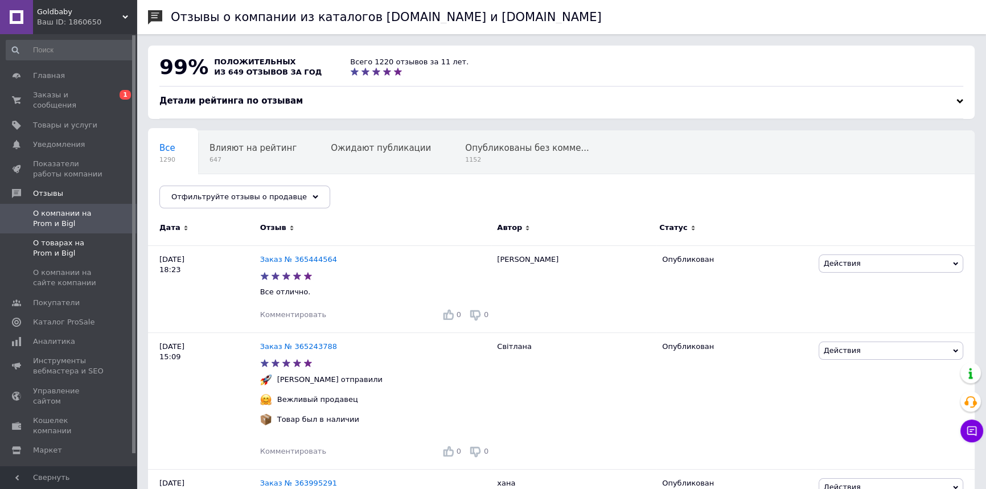 This screenshot has width=986, height=489. Describe the element at coordinates (54, 341) in the screenshot. I see `span: Аналитика` at that location.